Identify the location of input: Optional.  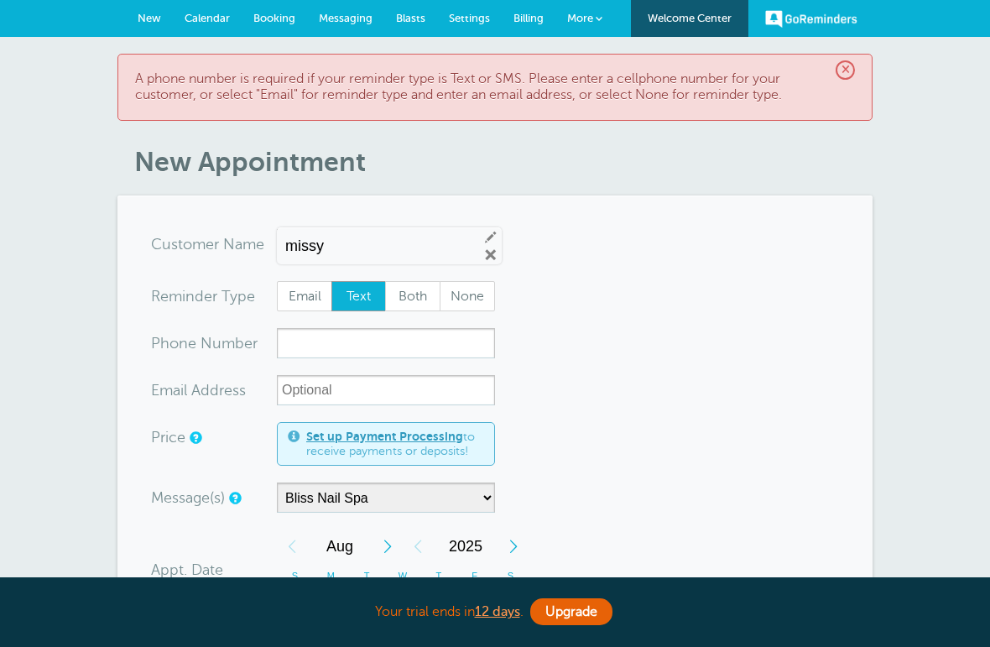
(386, 390).